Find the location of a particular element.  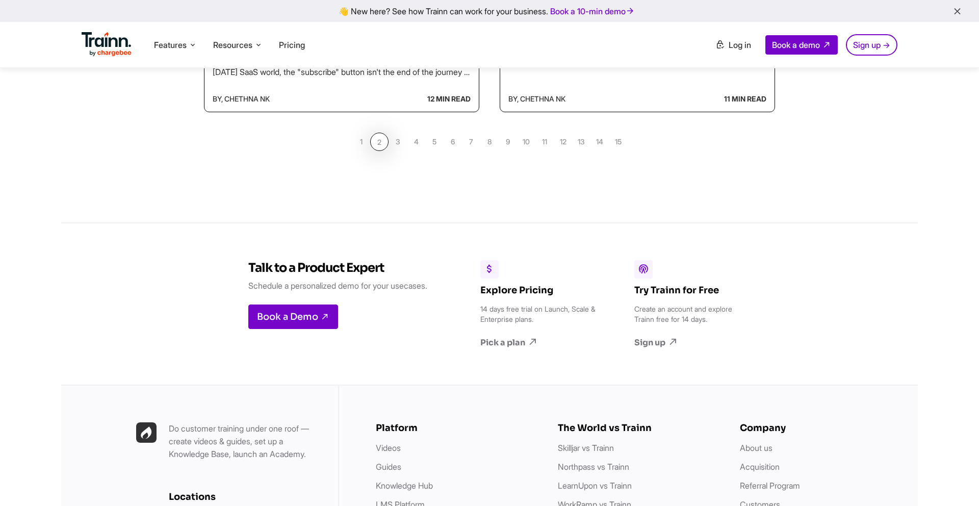

div: Locations is located at coordinates (245, 496).